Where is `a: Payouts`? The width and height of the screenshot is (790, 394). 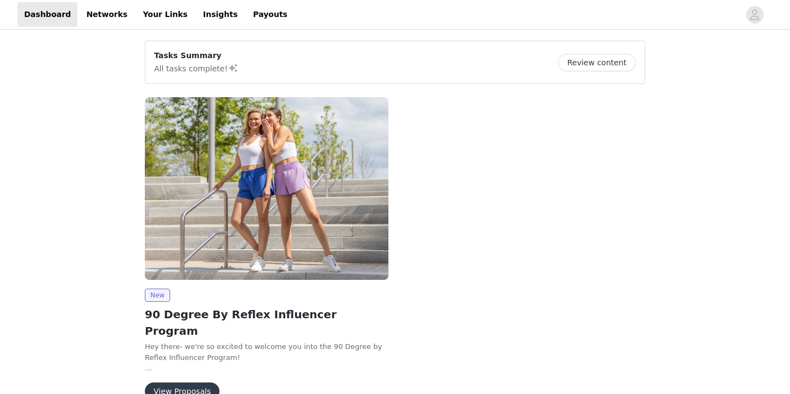 a: Payouts is located at coordinates (270, 14).